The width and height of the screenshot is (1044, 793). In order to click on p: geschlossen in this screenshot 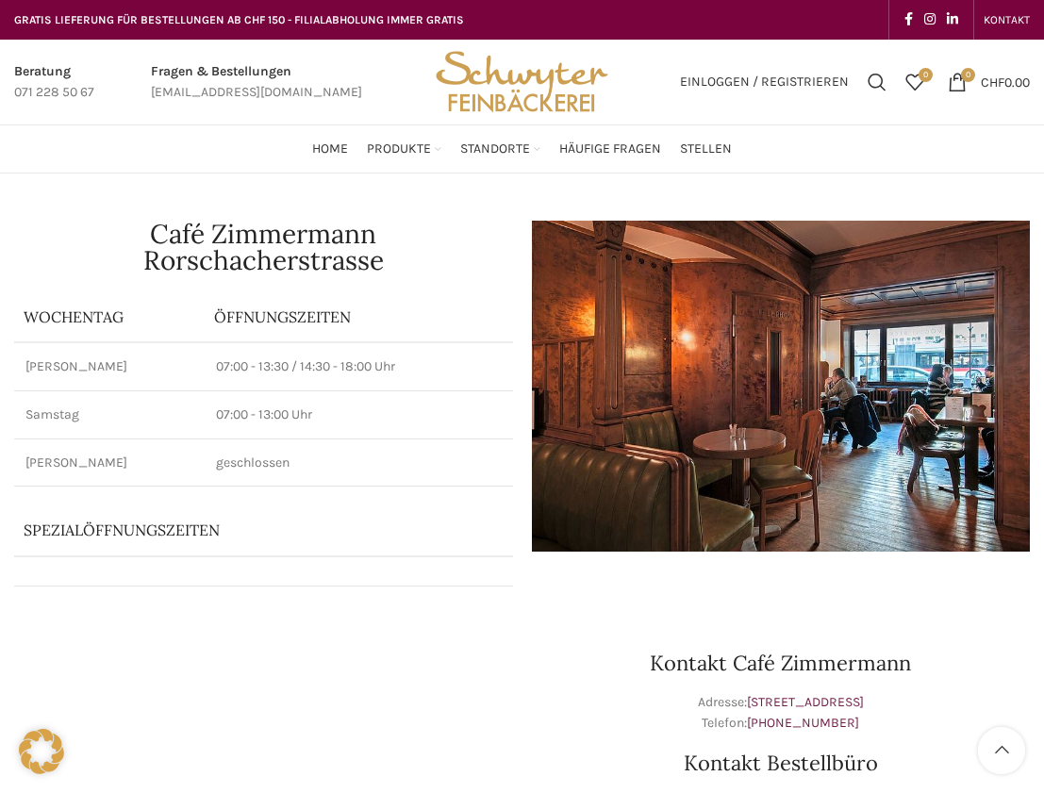, I will do `click(358, 463)`.